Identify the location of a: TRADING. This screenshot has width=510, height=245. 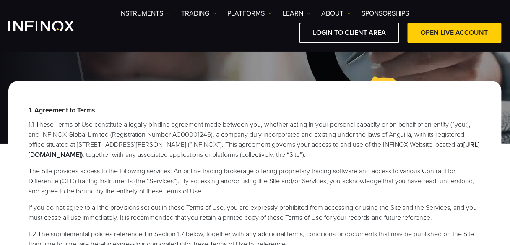
(199, 13).